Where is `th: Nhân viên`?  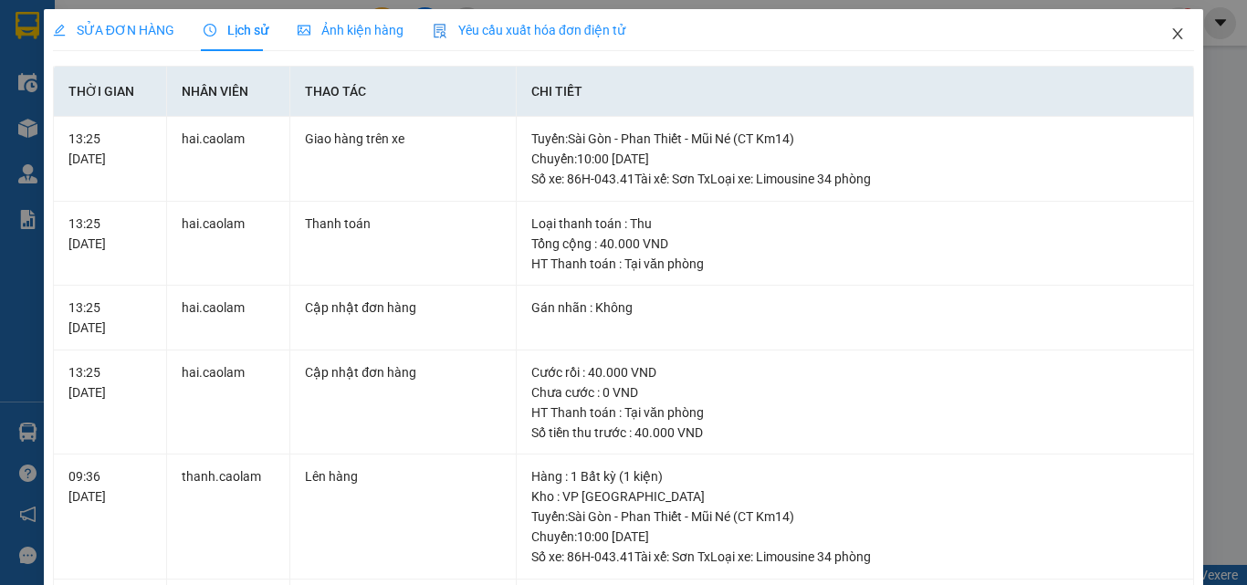 th: Nhân viên is located at coordinates (228, 91).